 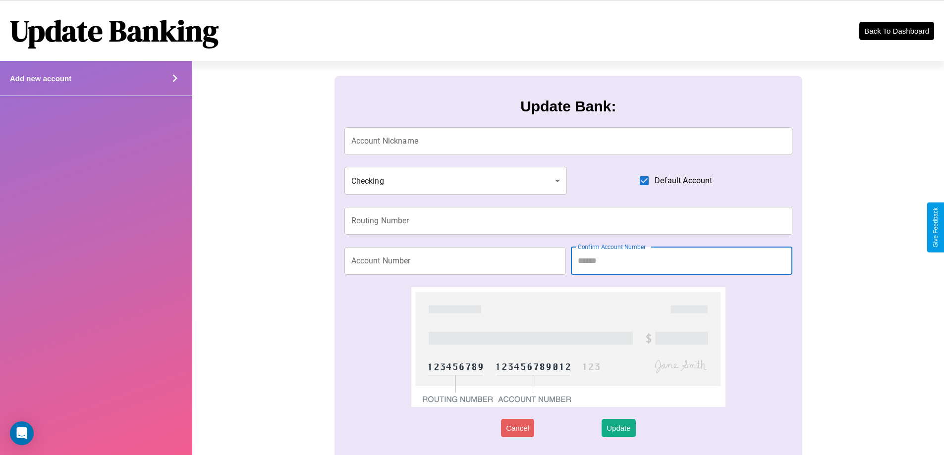 I want to click on button: Cancel, so click(x=517, y=428).